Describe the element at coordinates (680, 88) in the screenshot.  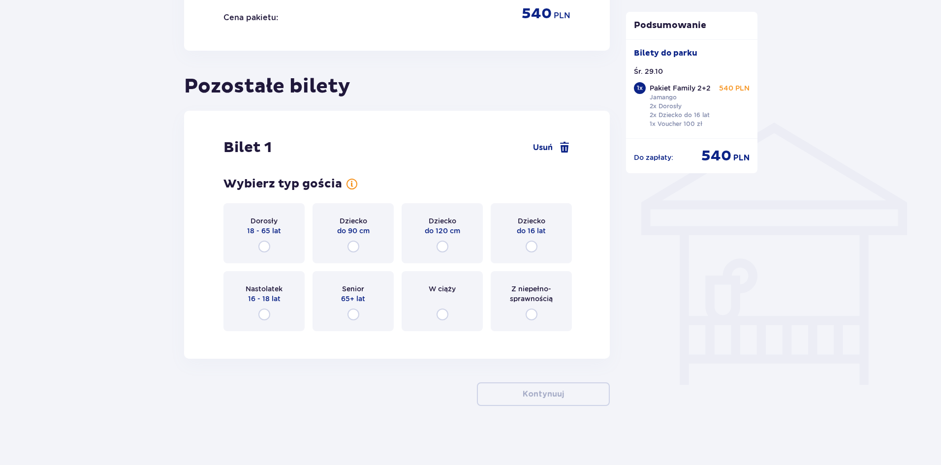
I see `p: Pakiet Family 2+2` at that location.